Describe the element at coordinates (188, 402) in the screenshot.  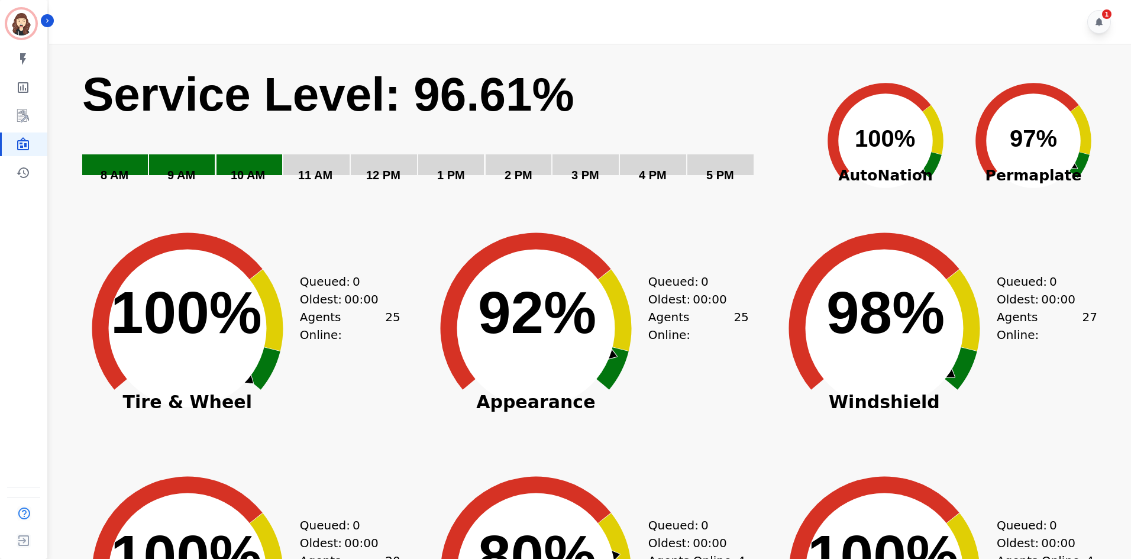
I see `span: Tire & Wheel` at that location.